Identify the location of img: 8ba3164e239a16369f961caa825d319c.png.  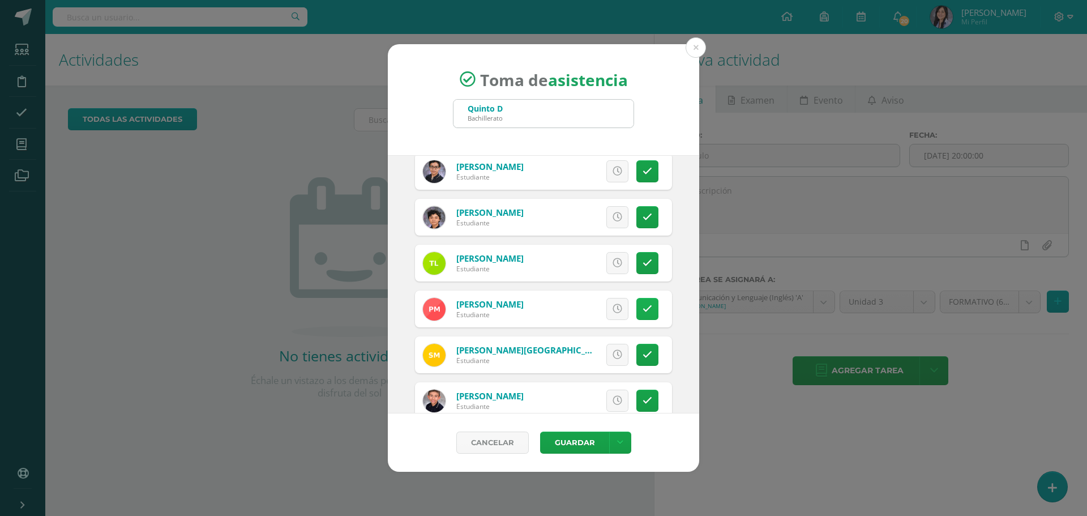
(434, 172).